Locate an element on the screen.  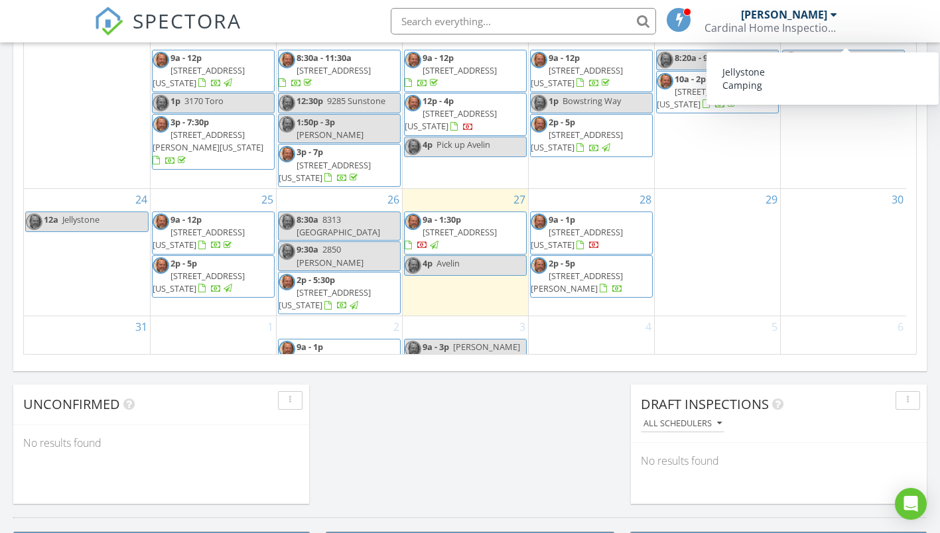
span: Bowstring Way is located at coordinates (591, 101).